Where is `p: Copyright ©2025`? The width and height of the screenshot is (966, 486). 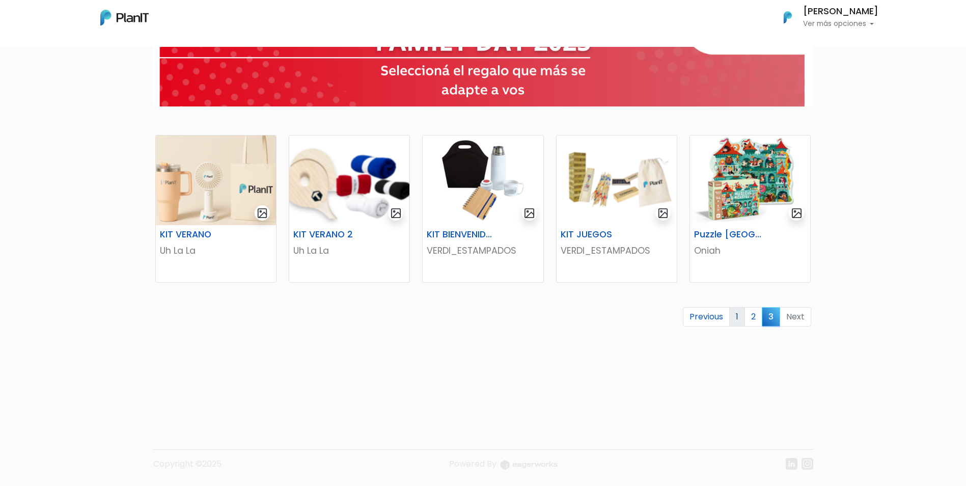 p: Copyright ©2025 is located at coordinates (187, 467).